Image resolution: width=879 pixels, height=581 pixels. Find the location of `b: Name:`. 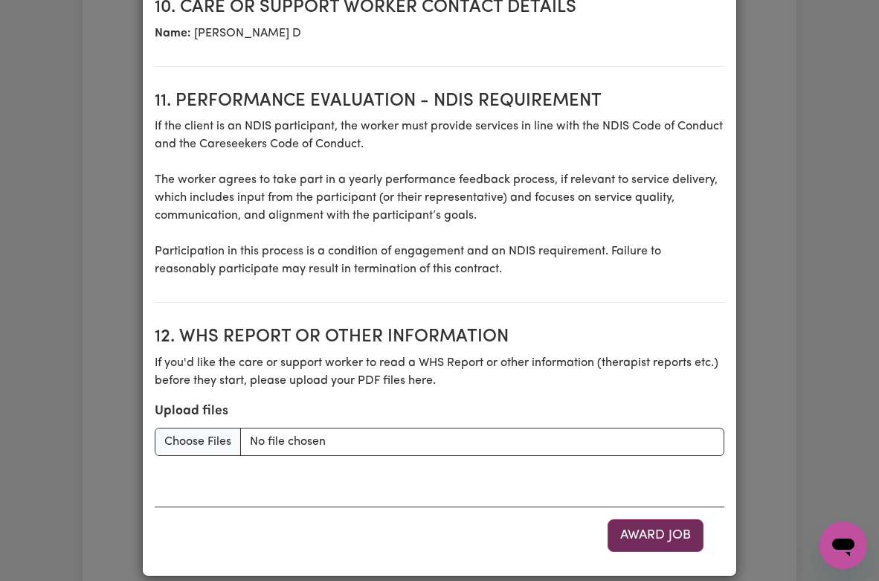

b: Name: is located at coordinates (172, 33).